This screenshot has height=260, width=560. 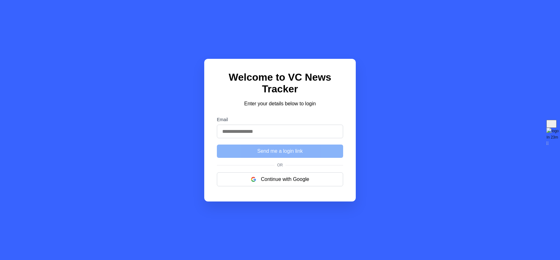 What do you see at coordinates (280, 119) in the screenshot?
I see `label: Email` at bounding box center [280, 119].